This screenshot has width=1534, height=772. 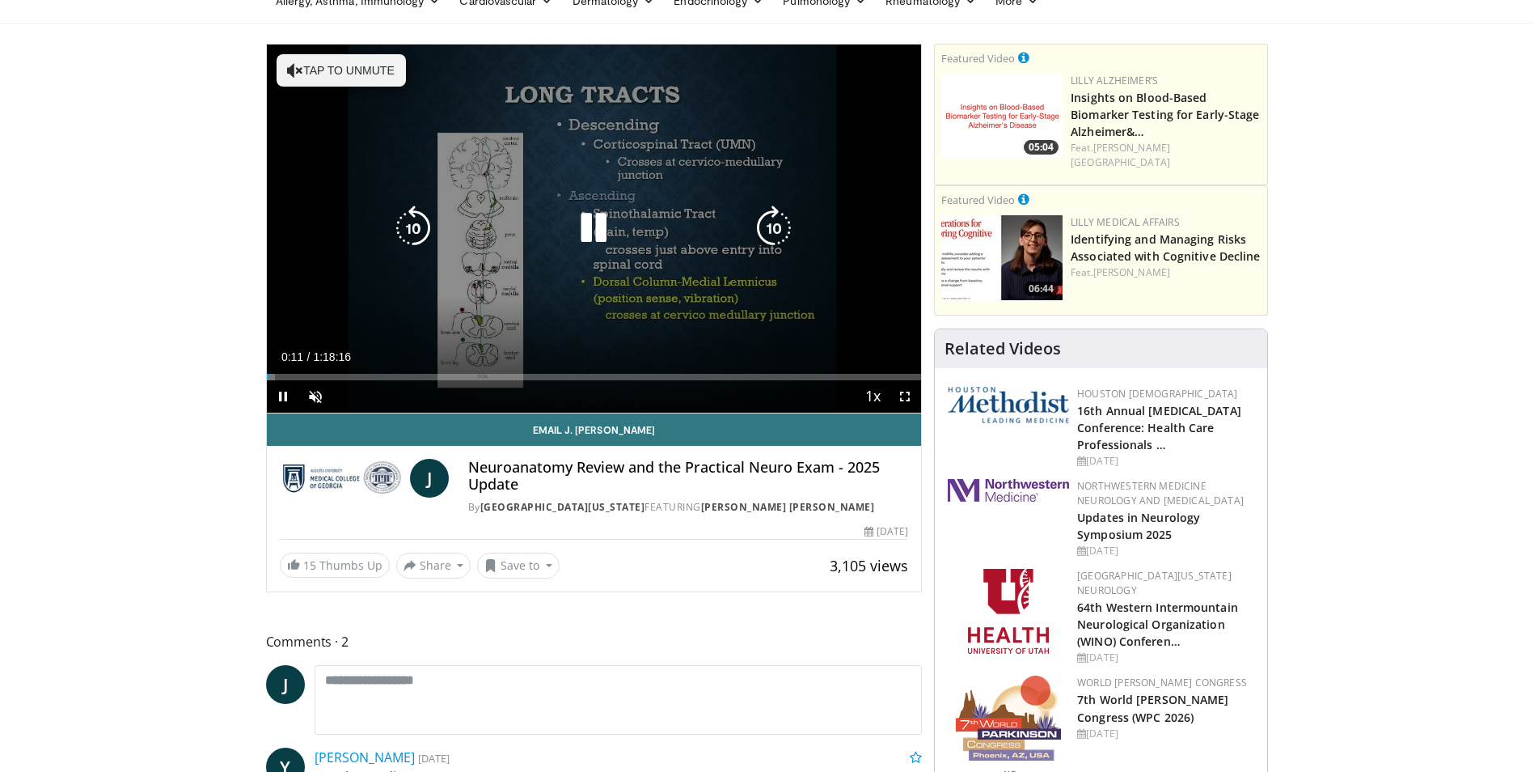 What do you see at coordinates (1125, 222) in the screenshot?
I see `a: Lilly Medical Affairs` at bounding box center [1125, 222].